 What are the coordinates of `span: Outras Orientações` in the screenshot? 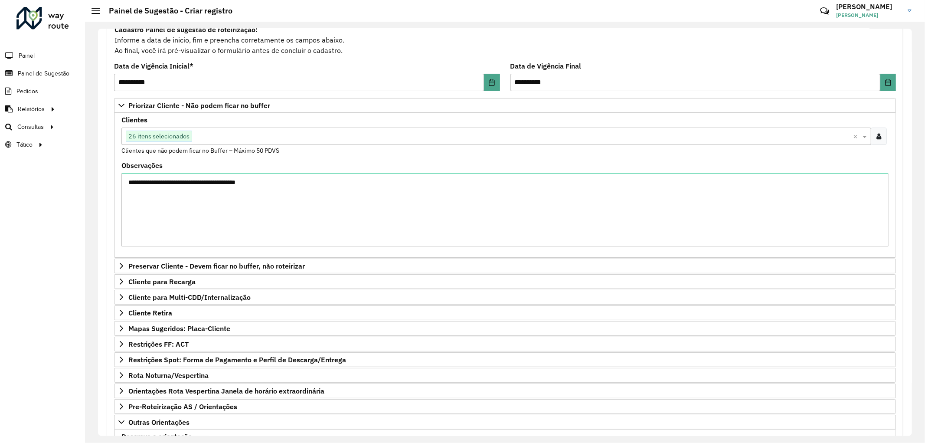 It's located at (159, 422).